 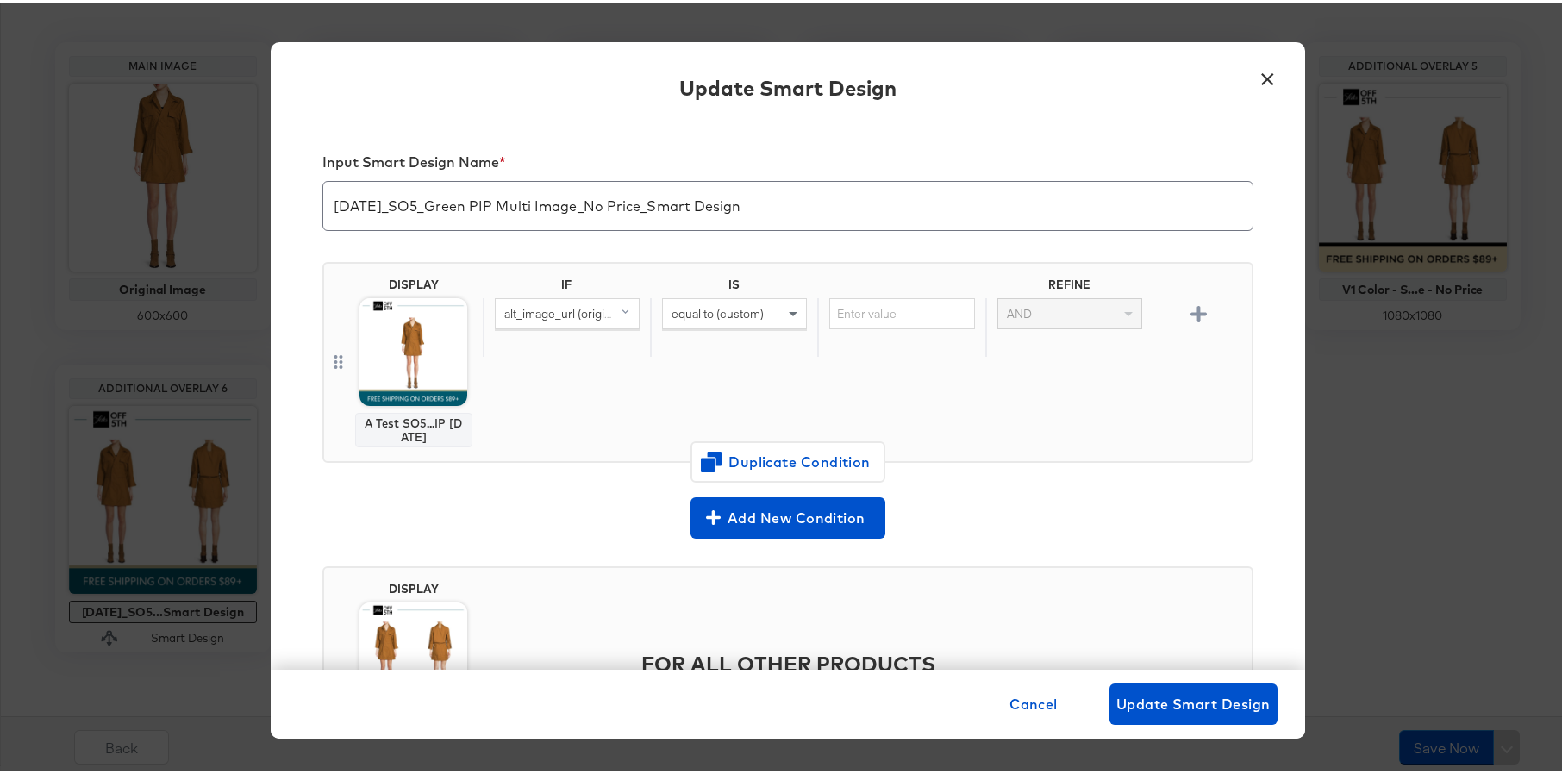 I want to click on img: 7p2-NOK3NWqeUWj53mx0YA.jpg, so click(x=413, y=348).